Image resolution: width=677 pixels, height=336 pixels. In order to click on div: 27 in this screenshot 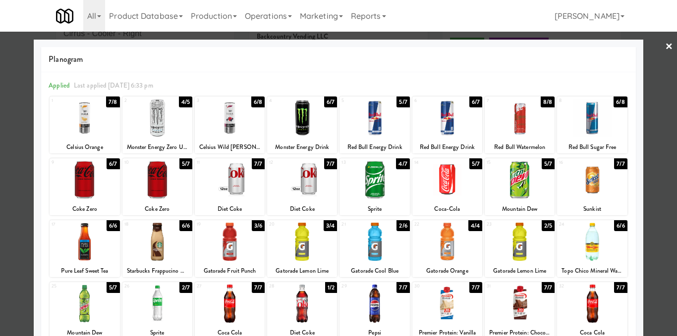, I will do `click(213, 286)`.